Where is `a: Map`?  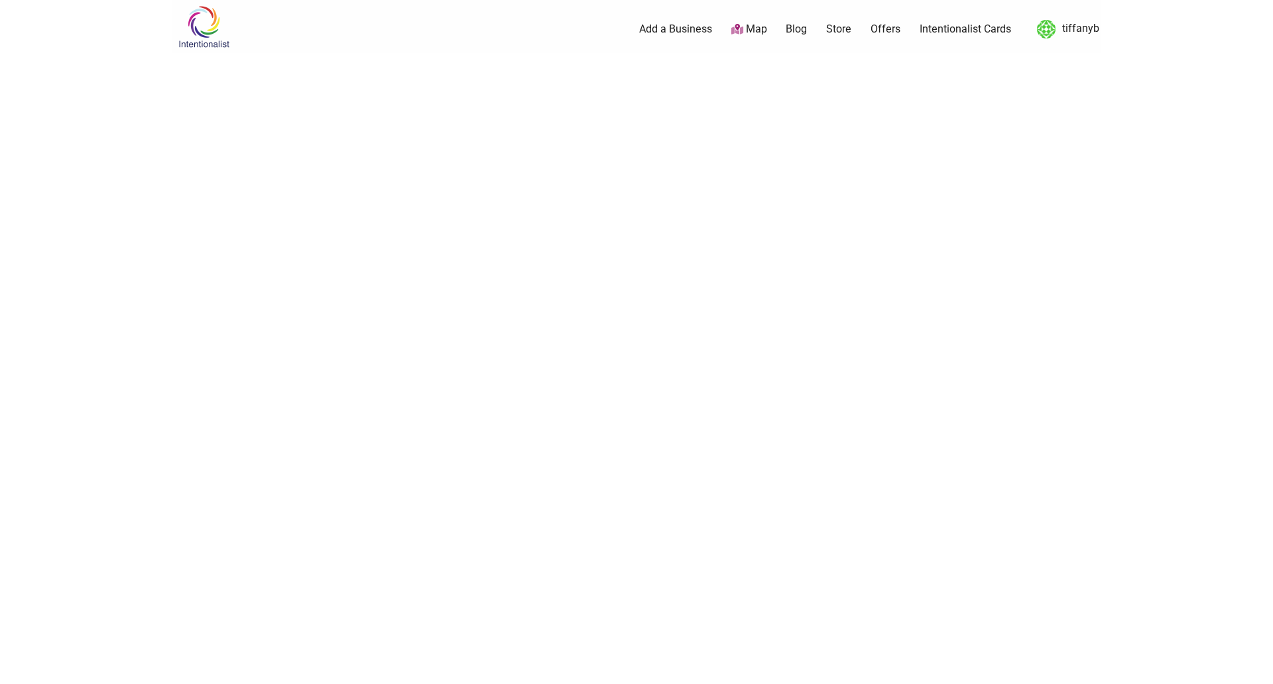 a: Map is located at coordinates (749, 29).